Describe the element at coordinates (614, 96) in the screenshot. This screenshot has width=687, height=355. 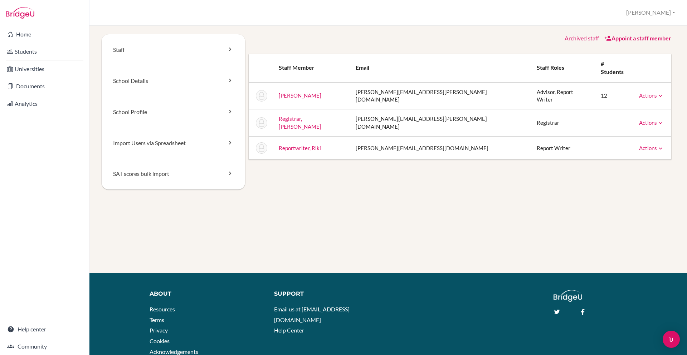
I see `td: 12` at that location.